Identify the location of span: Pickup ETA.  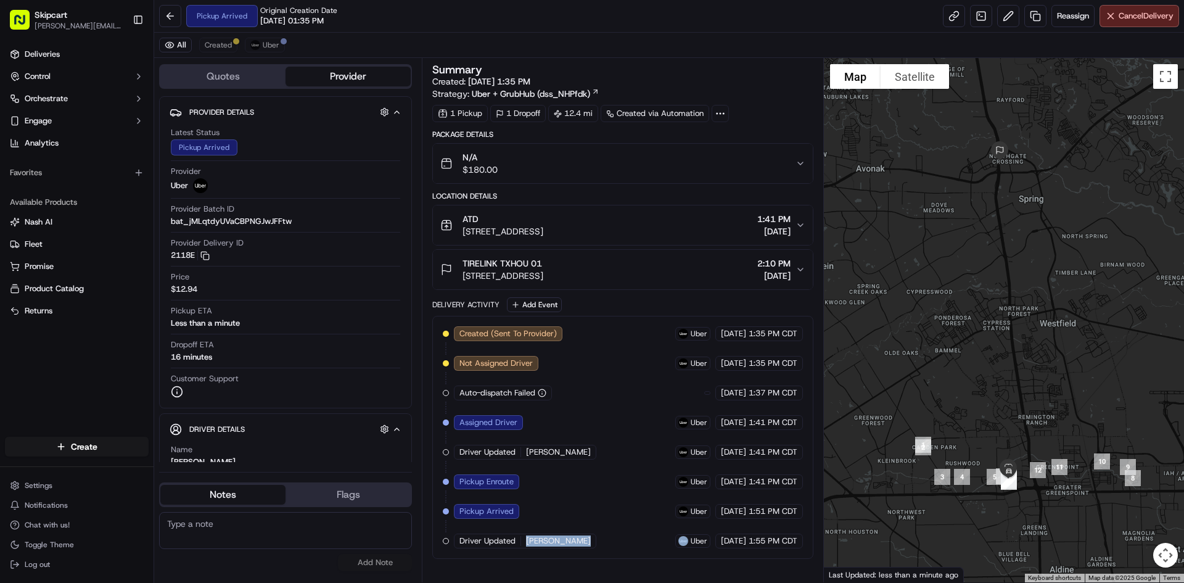
(191, 311).